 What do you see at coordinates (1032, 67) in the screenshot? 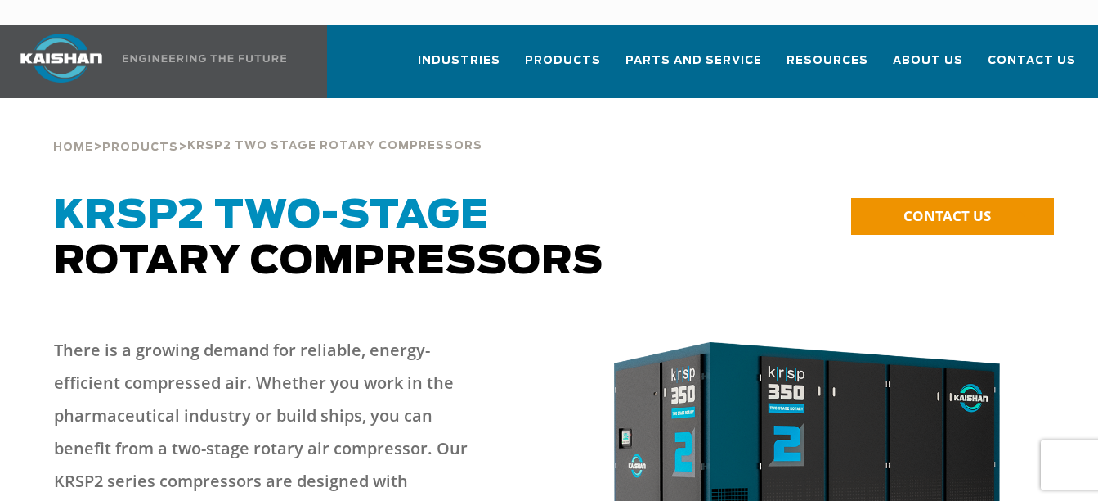
I see `a: Contact Us` at bounding box center [1032, 67].